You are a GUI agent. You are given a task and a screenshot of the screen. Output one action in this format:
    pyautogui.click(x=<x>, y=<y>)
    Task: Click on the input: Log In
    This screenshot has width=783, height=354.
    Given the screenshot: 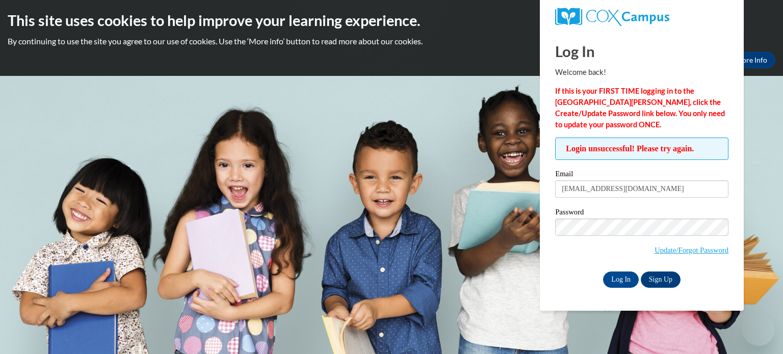 What is the action you would take?
    pyautogui.click(x=621, y=280)
    